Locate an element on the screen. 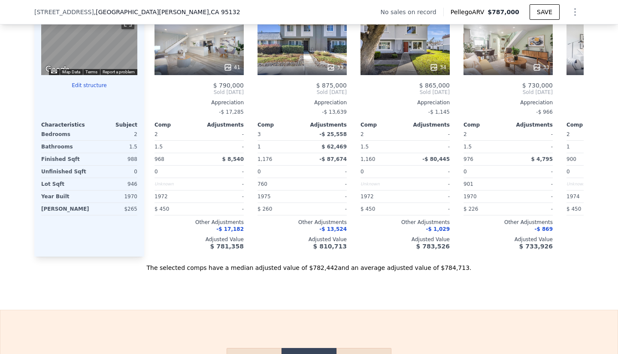 The width and height of the screenshot is (618, 354). span: $ 730,000 is located at coordinates (537, 85).